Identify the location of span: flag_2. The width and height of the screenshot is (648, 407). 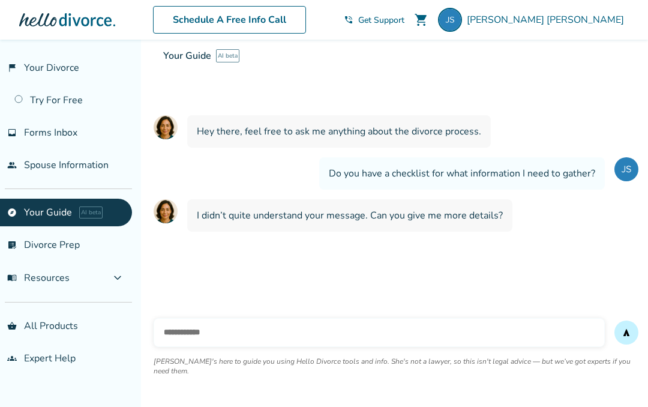
(12, 68).